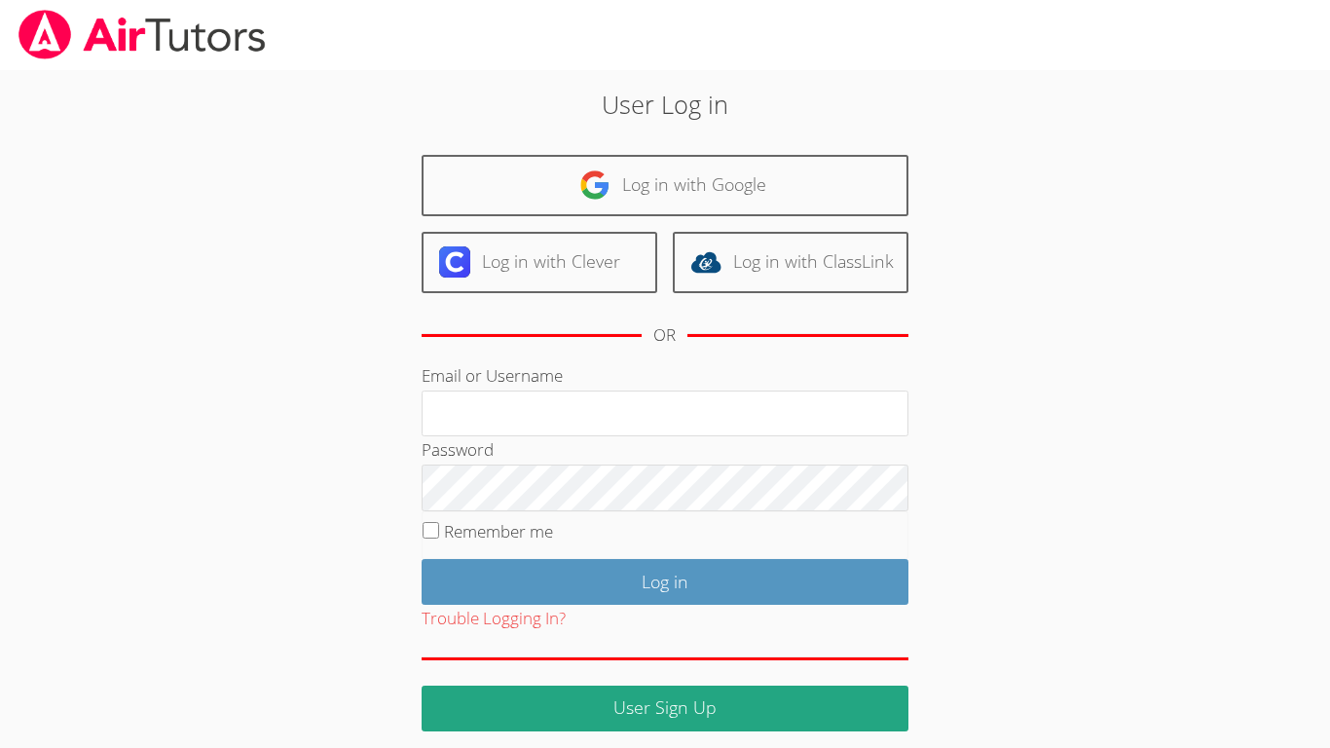 The width and height of the screenshot is (1330, 748). I want to click on input: Log in, so click(665, 581).